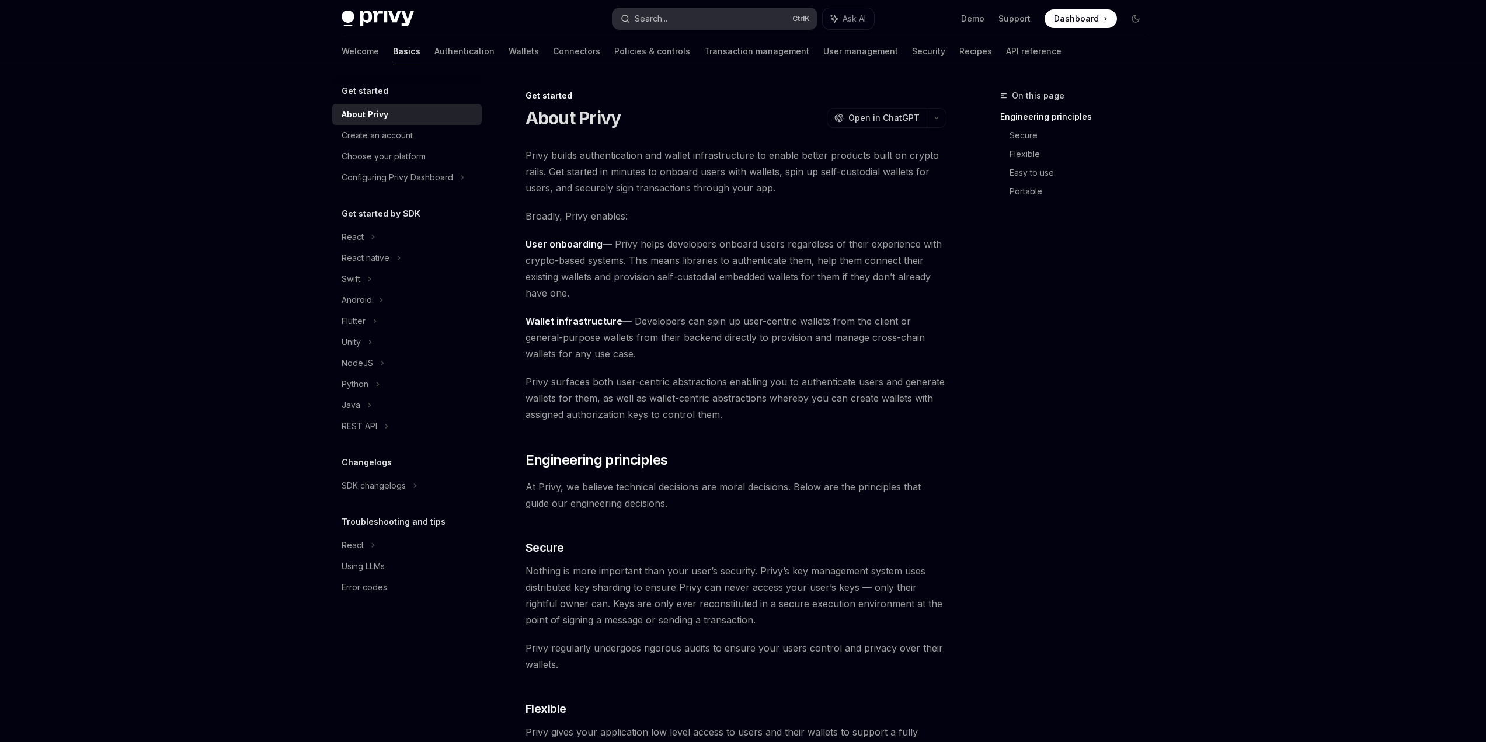 This screenshot has width=1486, height=742. What do you see at coordinates (464, 51) in the screenshot?
I see `a: Authentication` at bounding box center [464, 51].